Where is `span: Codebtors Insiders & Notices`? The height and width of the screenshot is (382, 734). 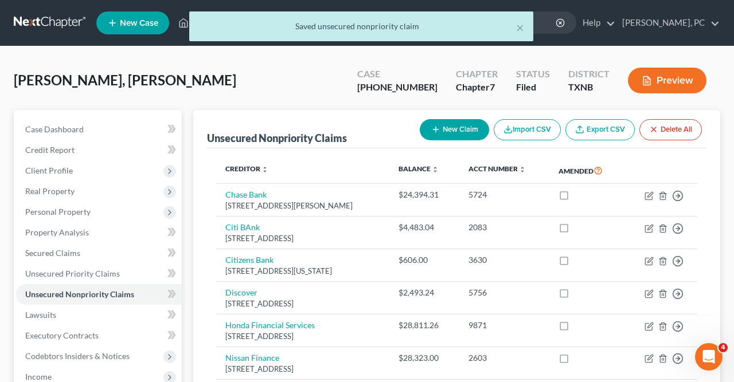 span: Codebtors Insiders & Notices is located at coordinates (77, 356).